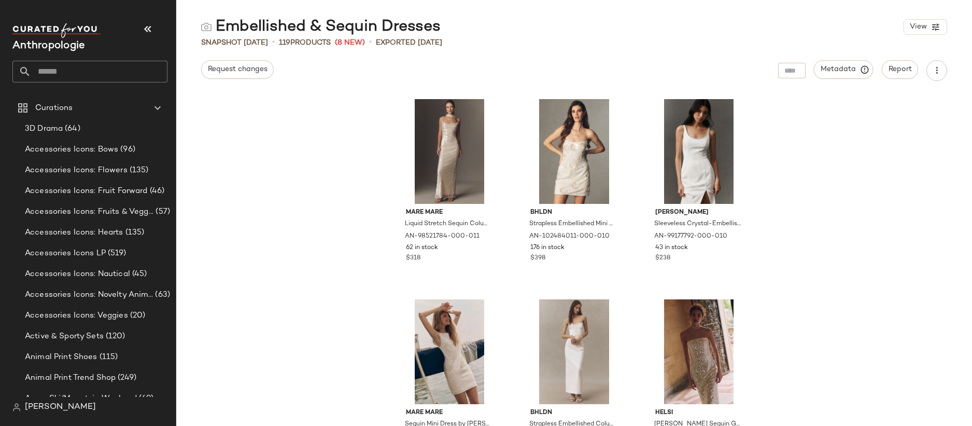 Image resolution: width=972 pixels, height=426 pixels. Describe the element at coordinates (285, 43) in the screenshot. I see `span: 119` at that location.